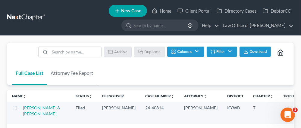  What do you see at coordinates (296, 110) in the screenshot?
I see `span: 1` at bounding box center [296, 110].